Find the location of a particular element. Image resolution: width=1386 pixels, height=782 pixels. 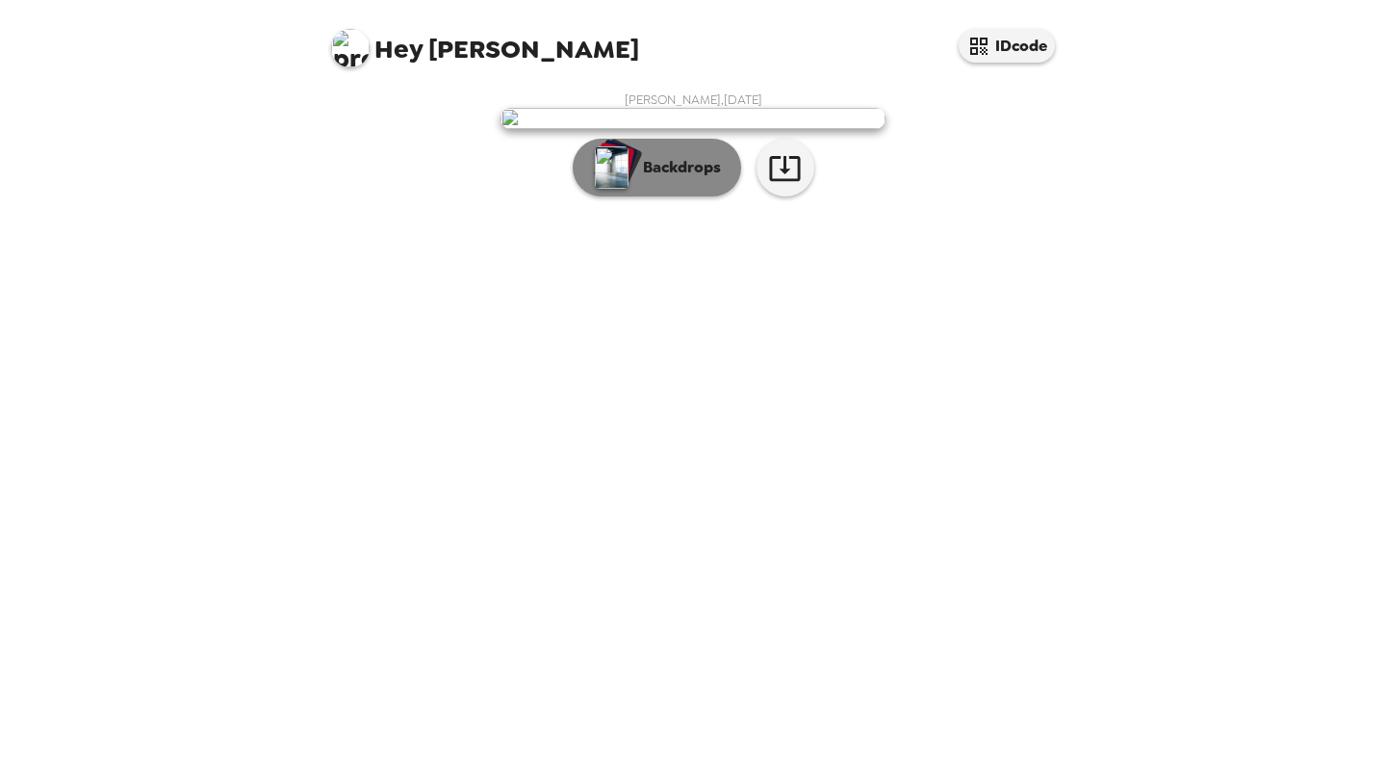

button: IDcode is located at coordinates (1007, 45).